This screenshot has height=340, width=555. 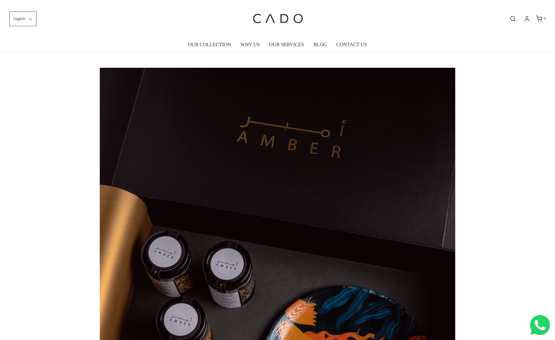 I want to click on img: cadogifting, so click(x=278, y=19).